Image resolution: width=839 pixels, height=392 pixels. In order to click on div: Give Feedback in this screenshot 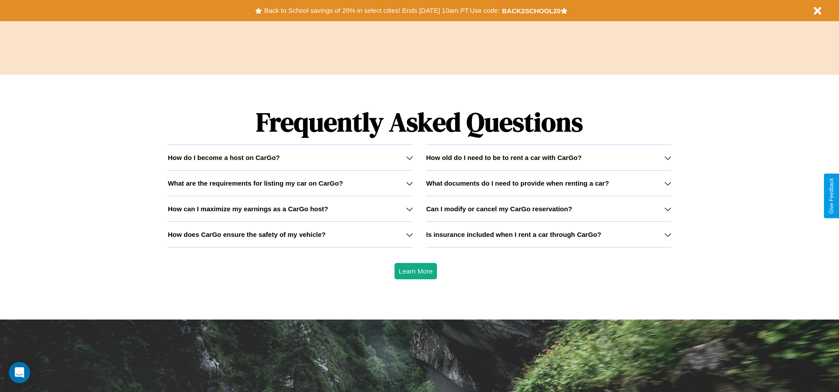, I will do `click(832, 196)`.